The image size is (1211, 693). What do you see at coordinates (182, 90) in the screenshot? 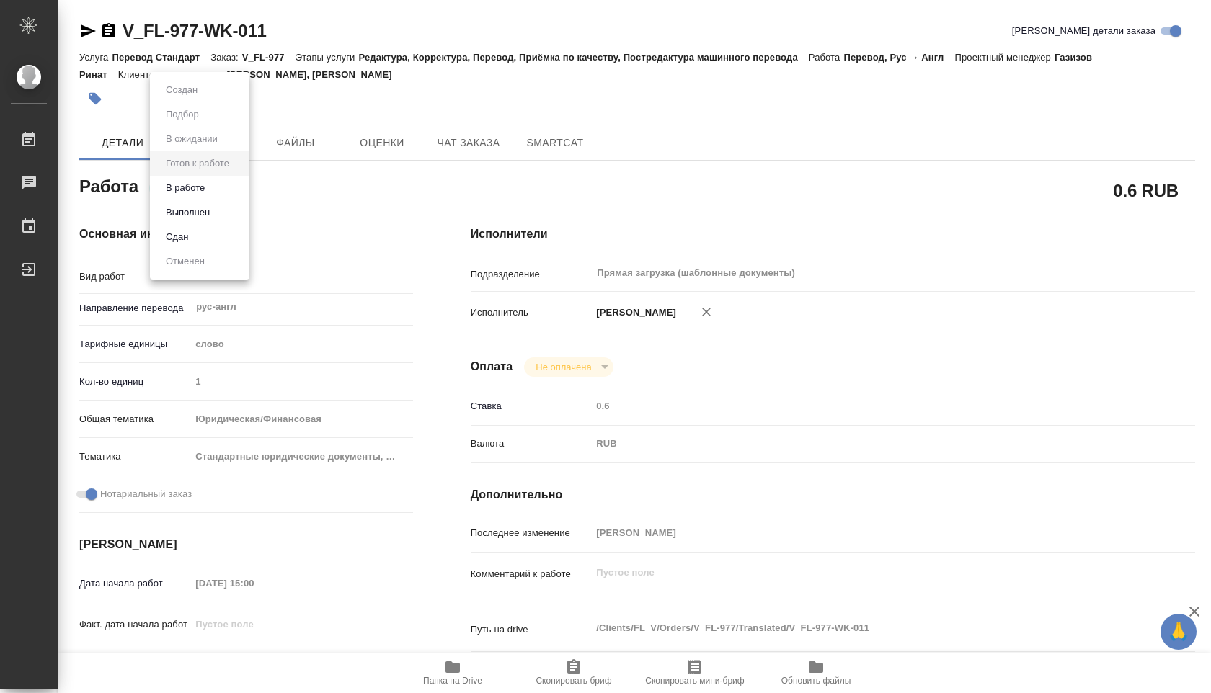
I see `button: Создан` at bounding box center [182, 90].